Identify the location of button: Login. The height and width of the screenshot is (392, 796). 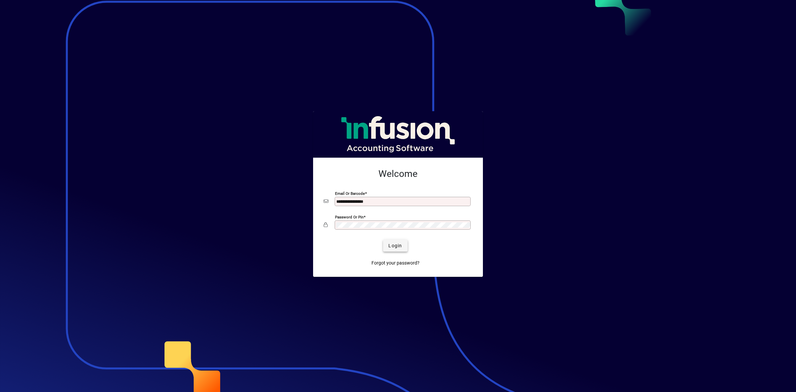
(395, 246).